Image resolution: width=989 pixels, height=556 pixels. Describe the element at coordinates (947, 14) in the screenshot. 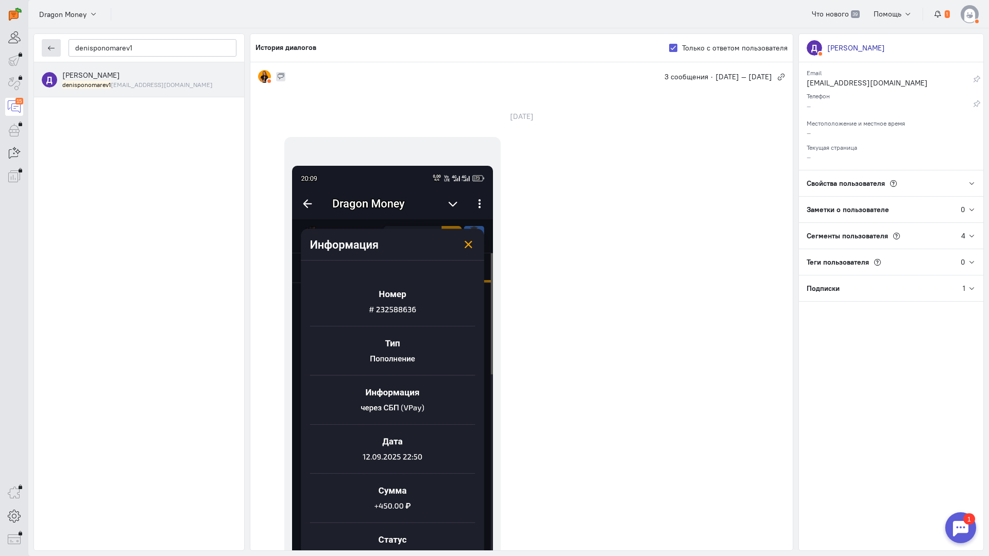

I see `span: 1` at that location.